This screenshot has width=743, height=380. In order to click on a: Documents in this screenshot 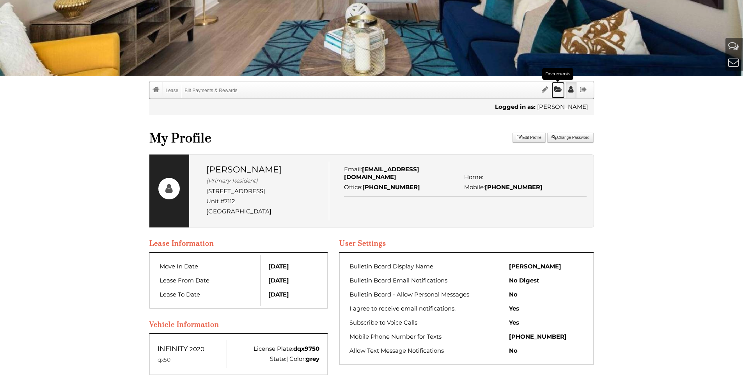, I will do `click(558, 90)`.